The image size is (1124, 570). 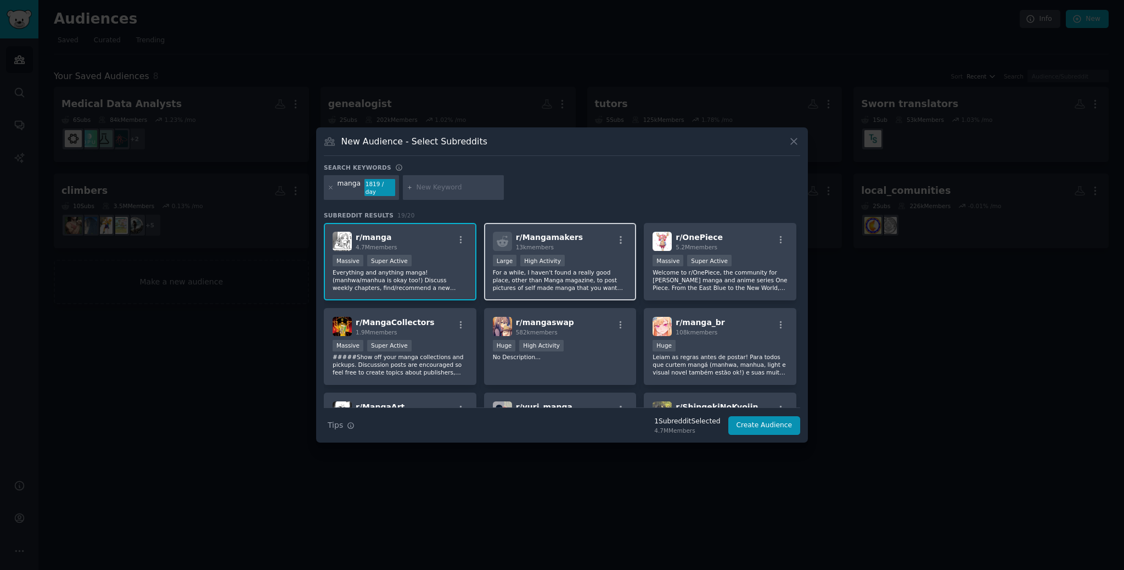 What do you see at coordinates (400, 280) in the screenshot?
I see `p: Everything and anything manga! (manhwa/manhua is okay too!) Discuss weekly chapters, find/recomme...` at bounding box center [400, 280].